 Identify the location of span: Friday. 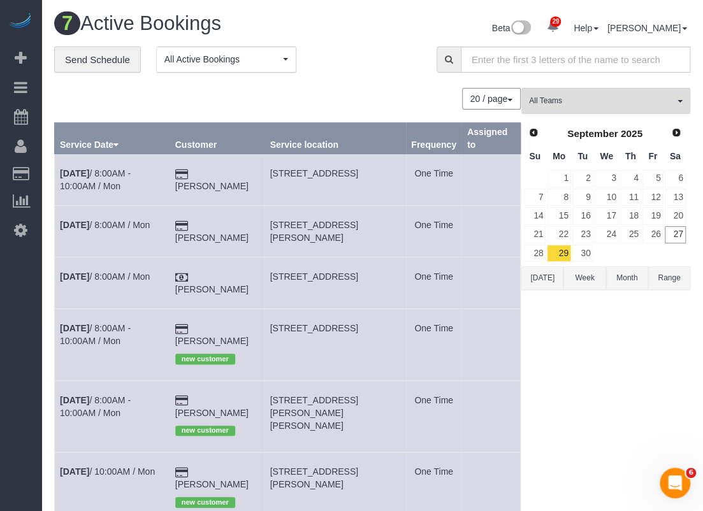
(653, 156).